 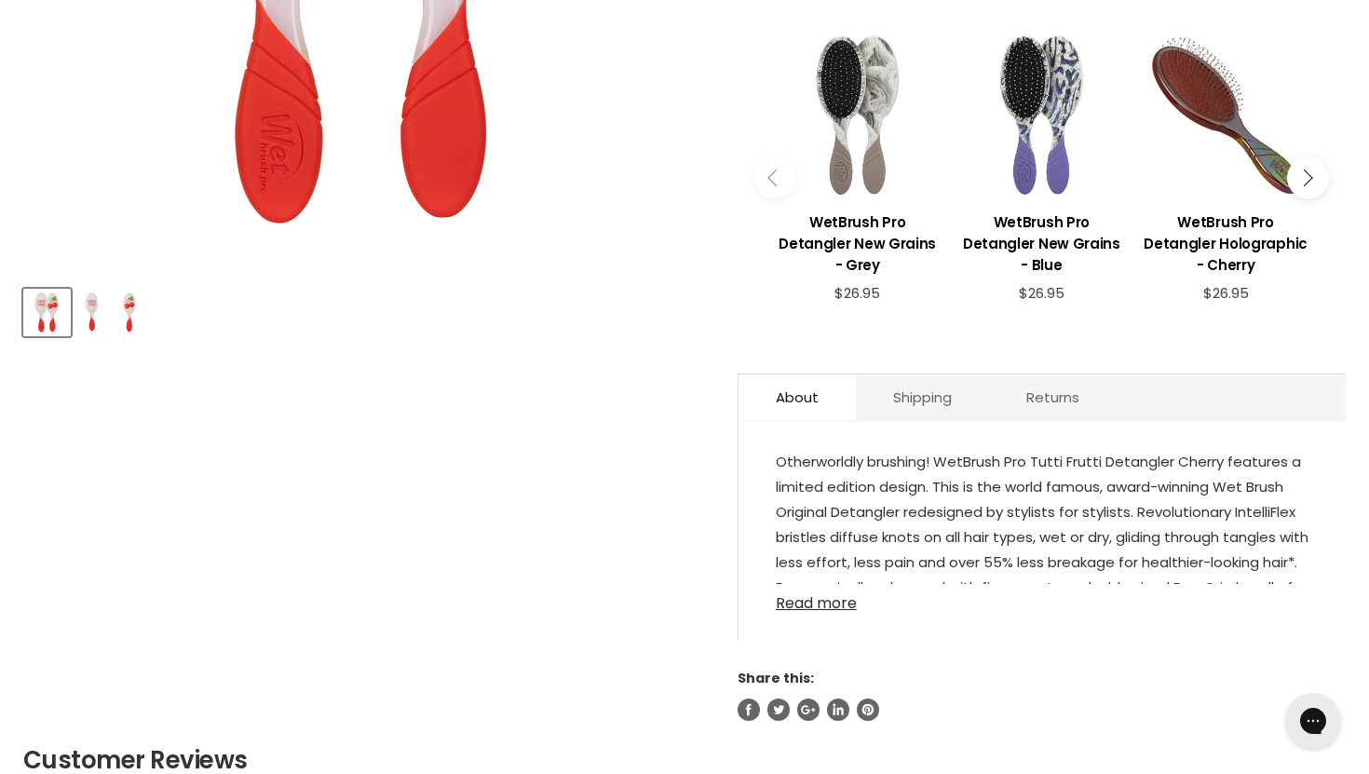 What do you see at coordinates (858, 241) in the screenshot?
I see `a: View product:WetBrush Pro Detangler New Grains - Grey` at bounding box center [858, 241].